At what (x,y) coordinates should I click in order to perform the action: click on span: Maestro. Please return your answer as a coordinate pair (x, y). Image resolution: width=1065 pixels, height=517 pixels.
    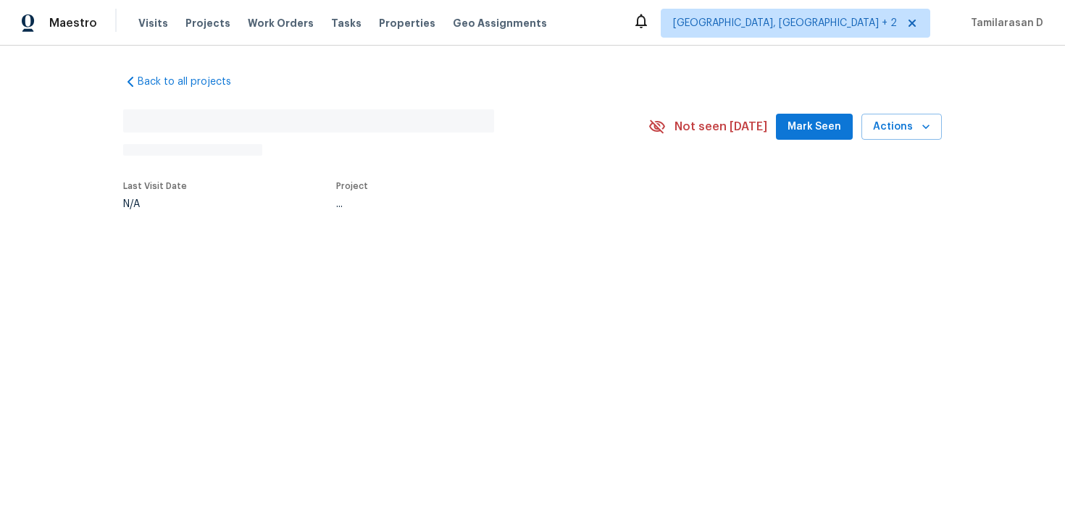
    Looking at the image, I should click on (73, 23).